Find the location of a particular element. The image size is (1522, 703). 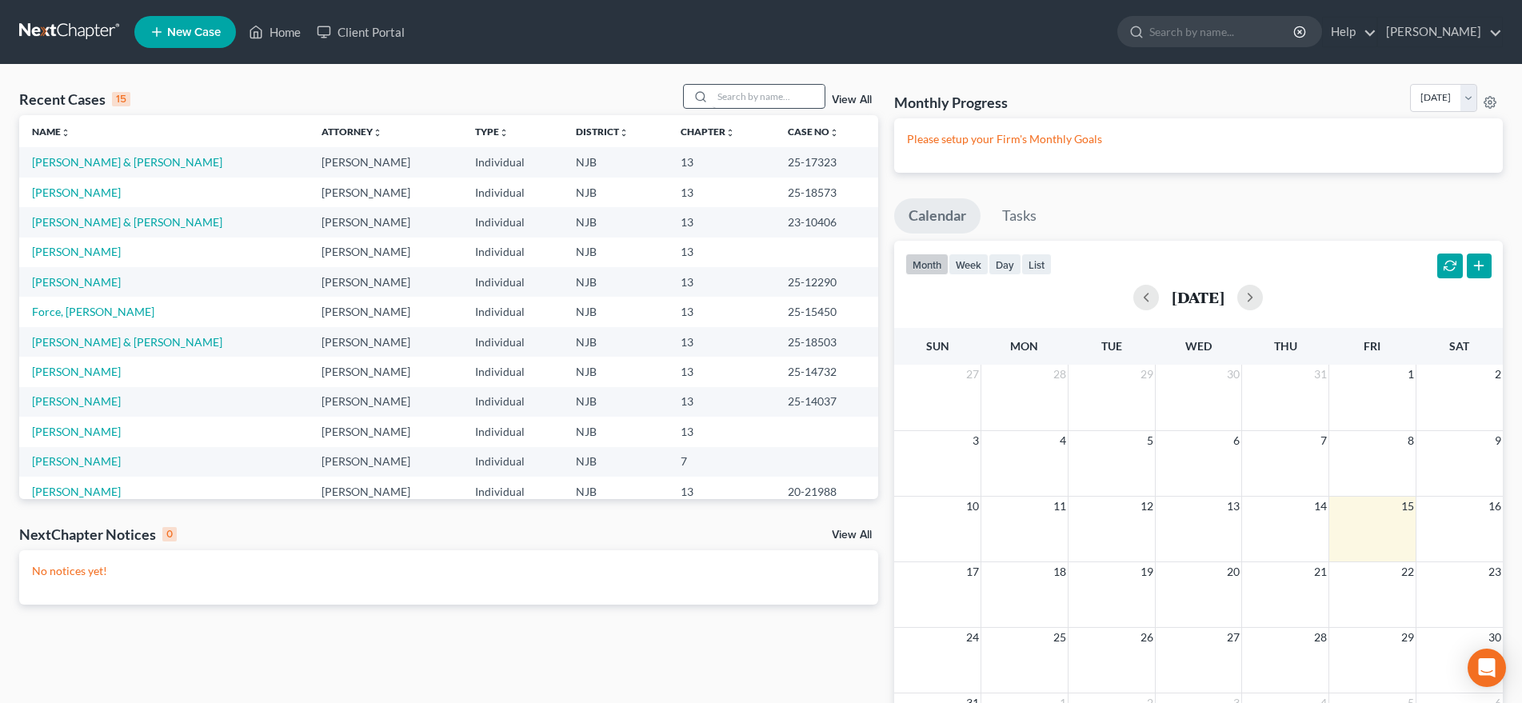

span: Mon is located at coordinates (1024, 346).